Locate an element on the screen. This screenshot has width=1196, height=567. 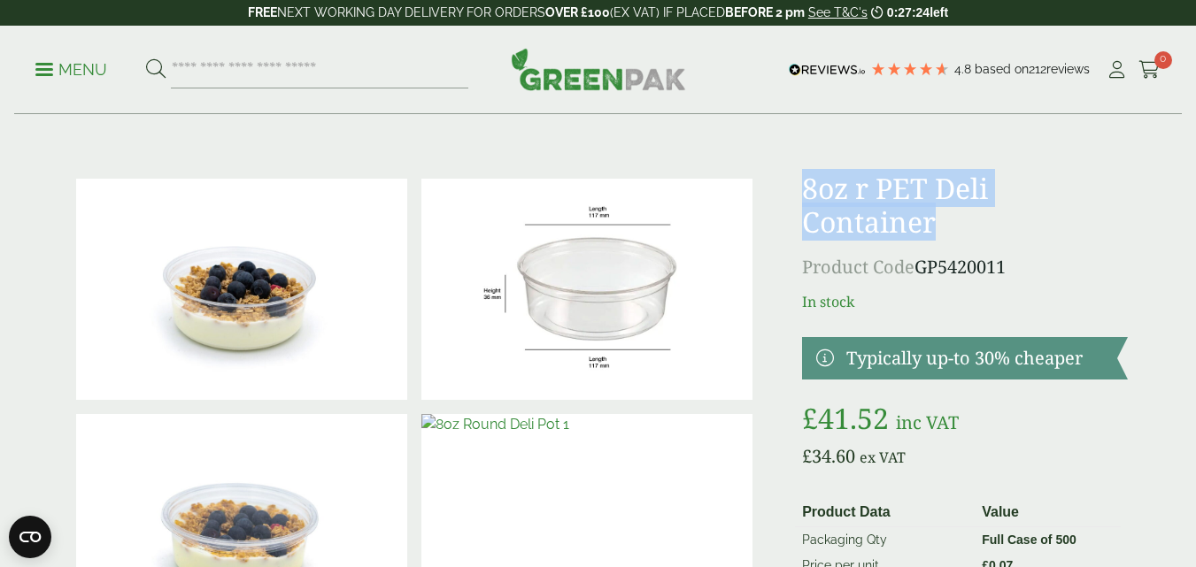
span: 4.8 is located at coordinates (964, 69).